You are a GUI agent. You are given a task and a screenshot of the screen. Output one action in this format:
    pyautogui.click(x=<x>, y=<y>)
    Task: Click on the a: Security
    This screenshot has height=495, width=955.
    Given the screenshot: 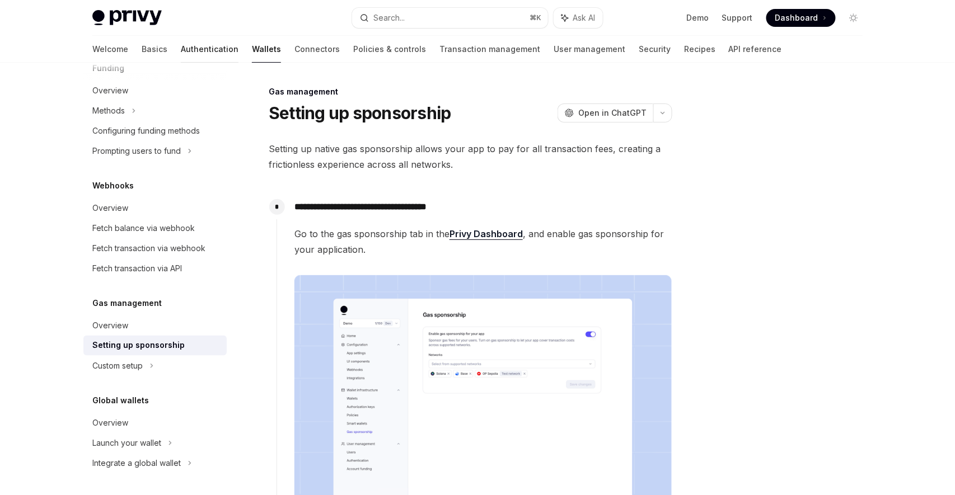 What is the action you would take?
    pyautogui.click(x=654, y=49)
    